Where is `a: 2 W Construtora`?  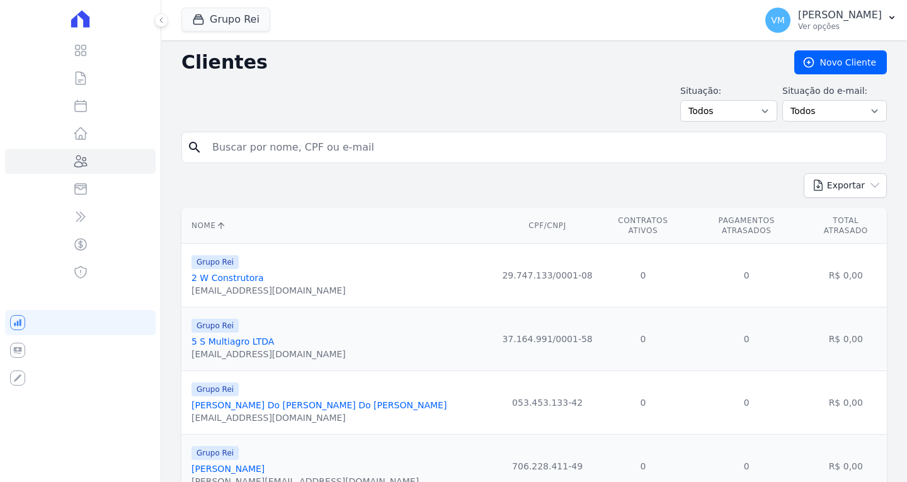
a: 2 W Construtora is located at coordinates (227, 278).